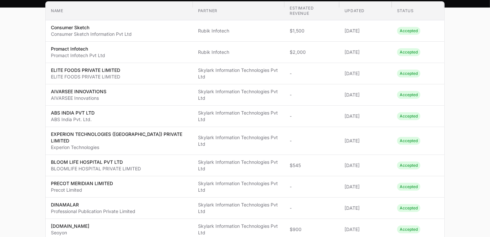  Describe the element at coordinates (93, 212) in the screenshot. I see `p: Professional Publication Private Limited` at that location.